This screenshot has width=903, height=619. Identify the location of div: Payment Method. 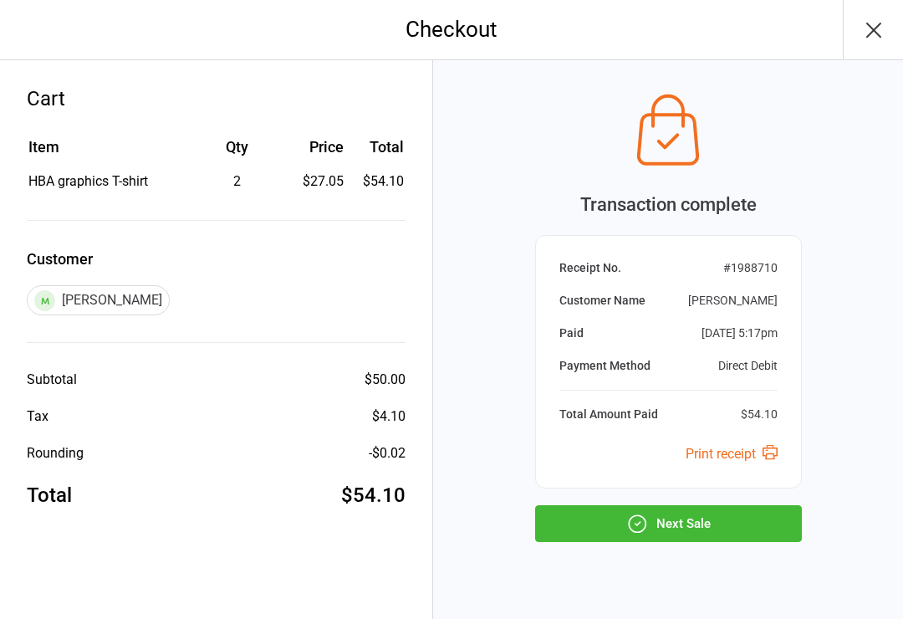
(605, 366).